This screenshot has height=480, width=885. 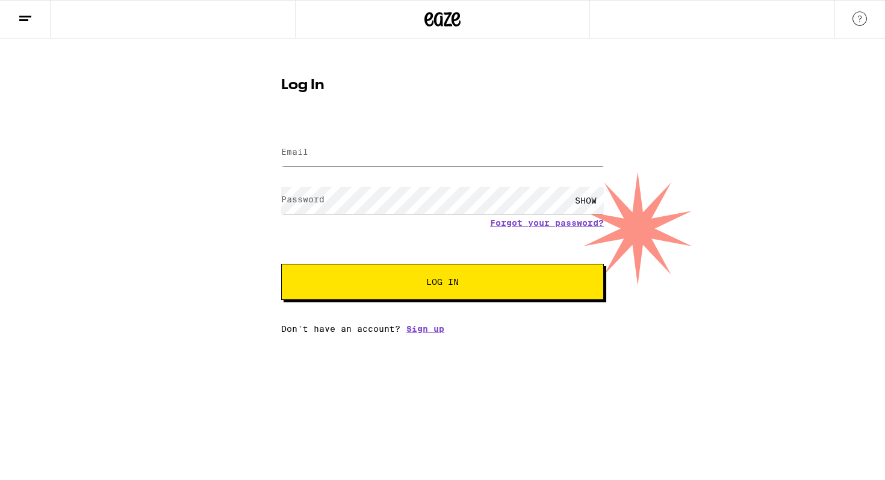 I want to click on a: Sign up, so click(x=425, y=329).